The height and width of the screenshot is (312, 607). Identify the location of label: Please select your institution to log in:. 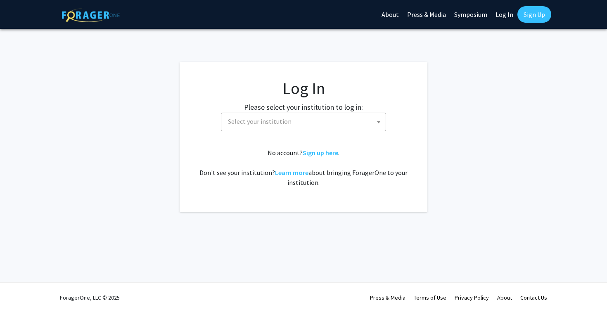
(303, 107).